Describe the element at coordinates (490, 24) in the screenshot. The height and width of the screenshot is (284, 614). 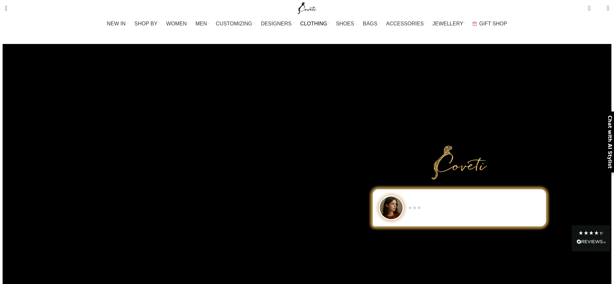
I see `a: GIFT SHOP` at that location.